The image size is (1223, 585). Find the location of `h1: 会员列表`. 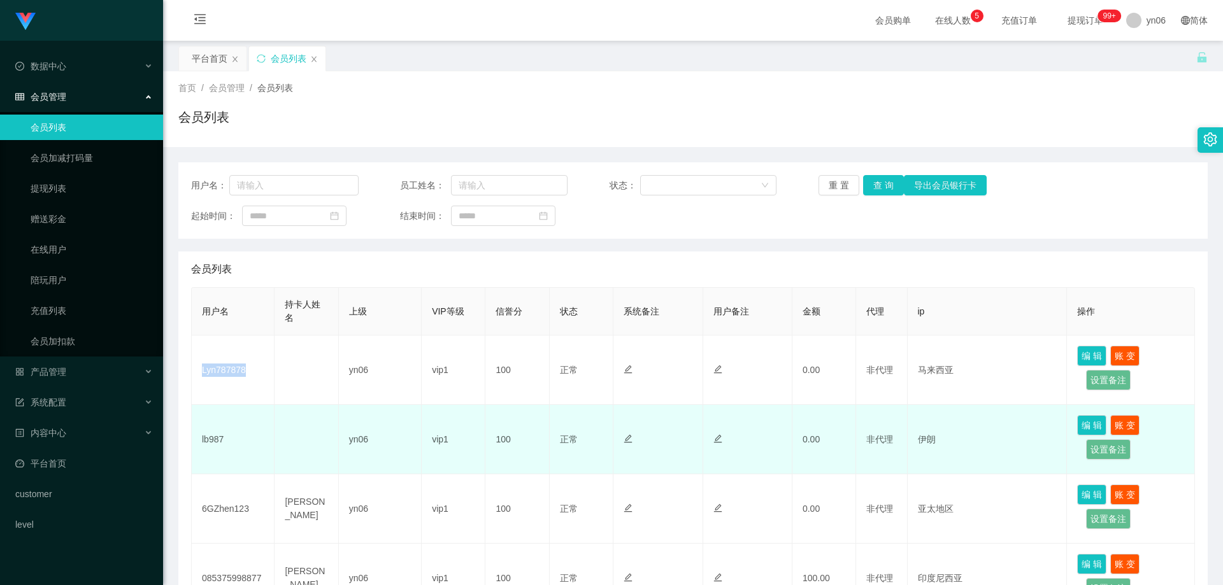

h1: 会员列表 is located at coordinates (204, 117).